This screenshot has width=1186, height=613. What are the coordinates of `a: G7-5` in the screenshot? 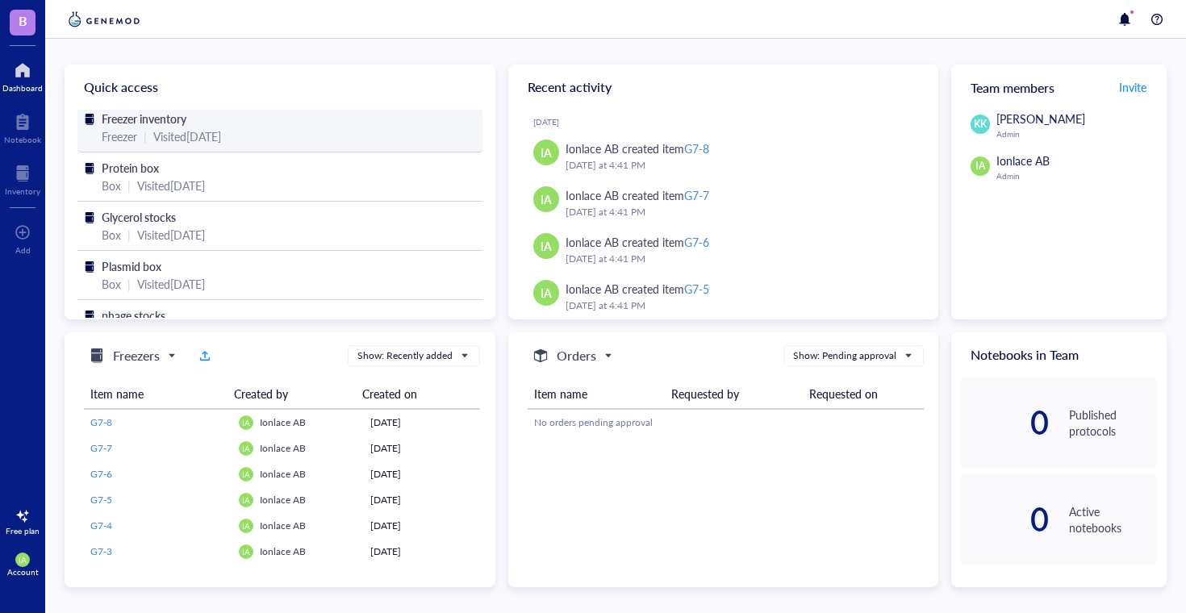 It's located at (158, 500).